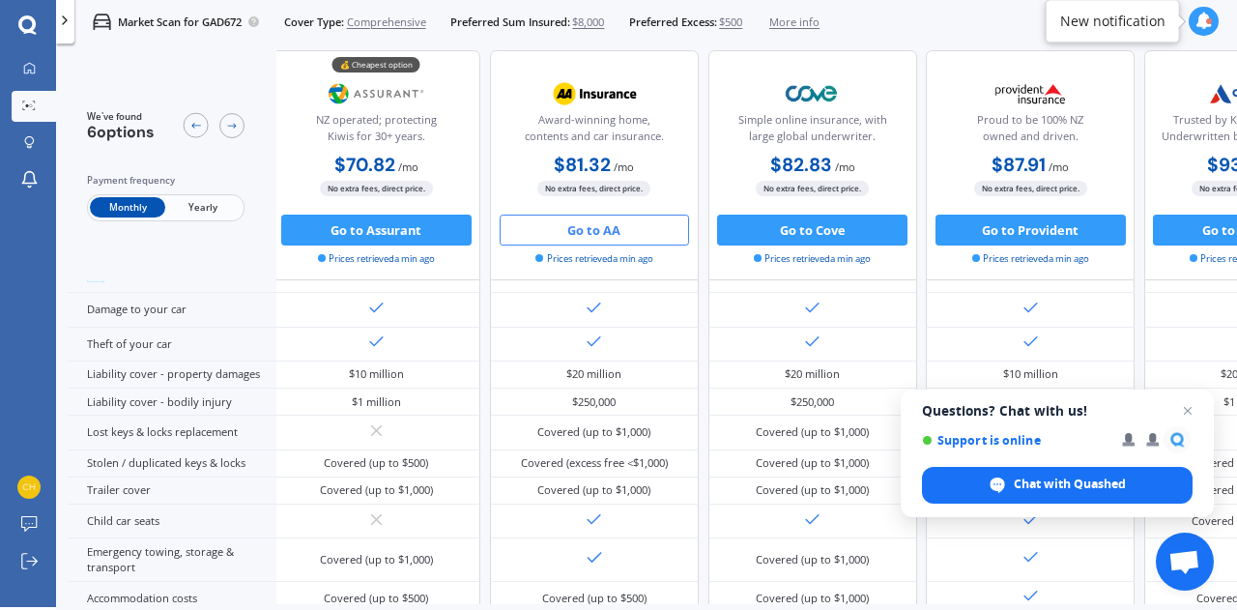  I want to click on div: Stolen / duplicated keys & locks, so click(172, 464).